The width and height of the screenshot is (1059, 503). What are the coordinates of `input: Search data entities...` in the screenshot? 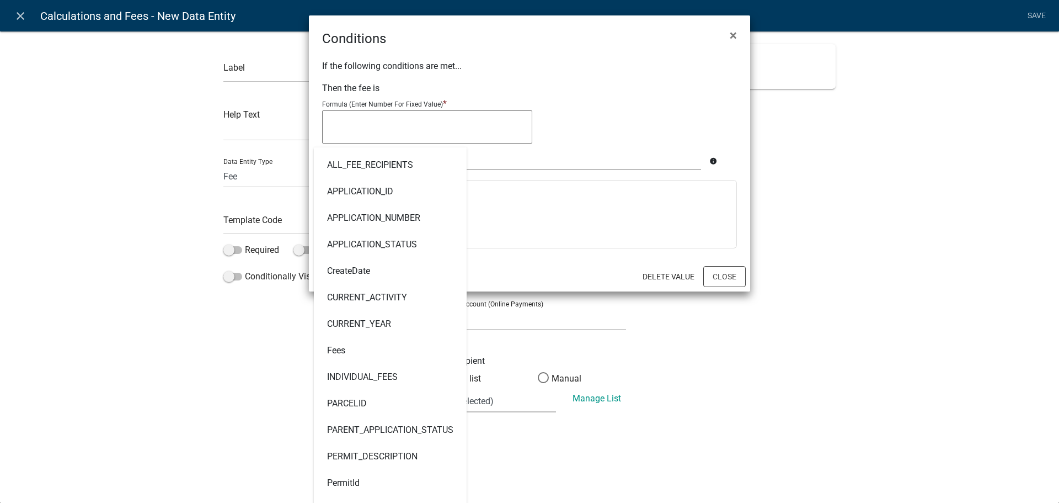 It's located at (512, 158).